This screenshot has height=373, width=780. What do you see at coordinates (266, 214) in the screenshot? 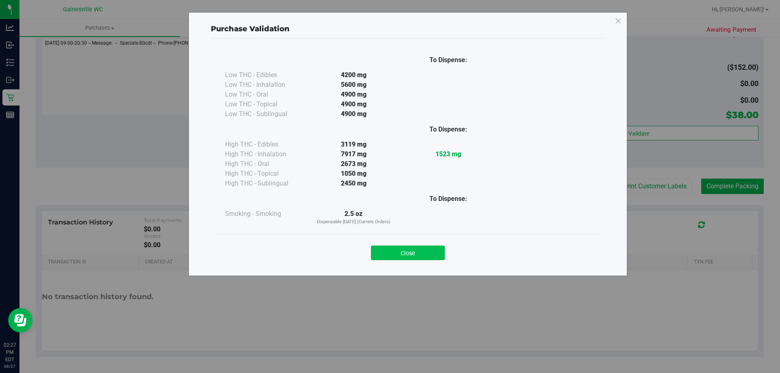
I see `div: Smoking - Smoking` at bounding box center [266, 214].